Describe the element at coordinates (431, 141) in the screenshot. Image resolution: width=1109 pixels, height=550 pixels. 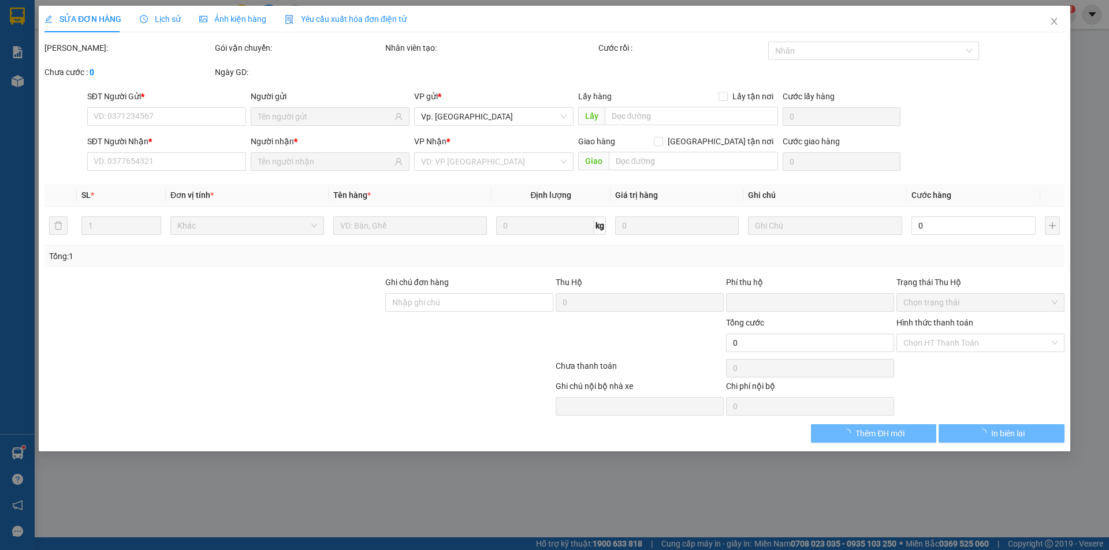
I see `span: VP Nhận` at that location.